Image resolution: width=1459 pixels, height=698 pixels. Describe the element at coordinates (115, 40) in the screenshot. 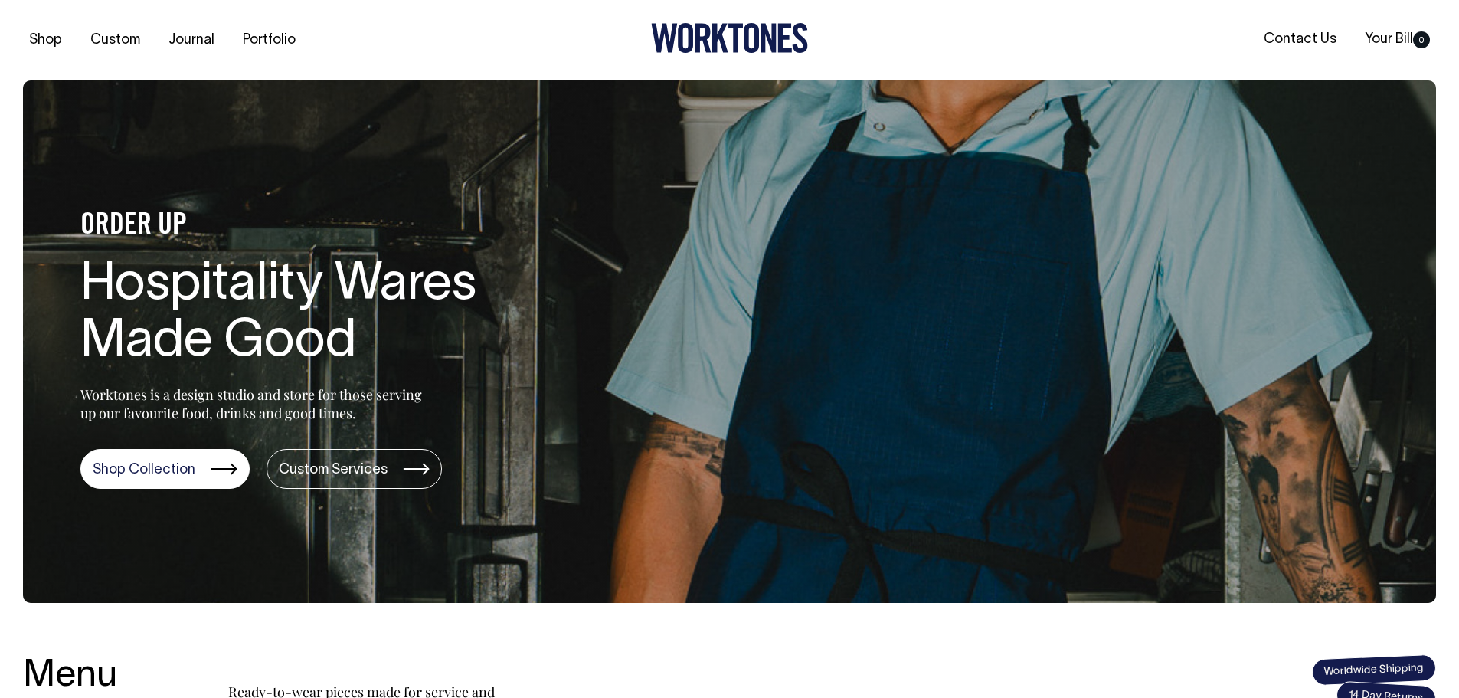

I see `a: Custom` at that location.